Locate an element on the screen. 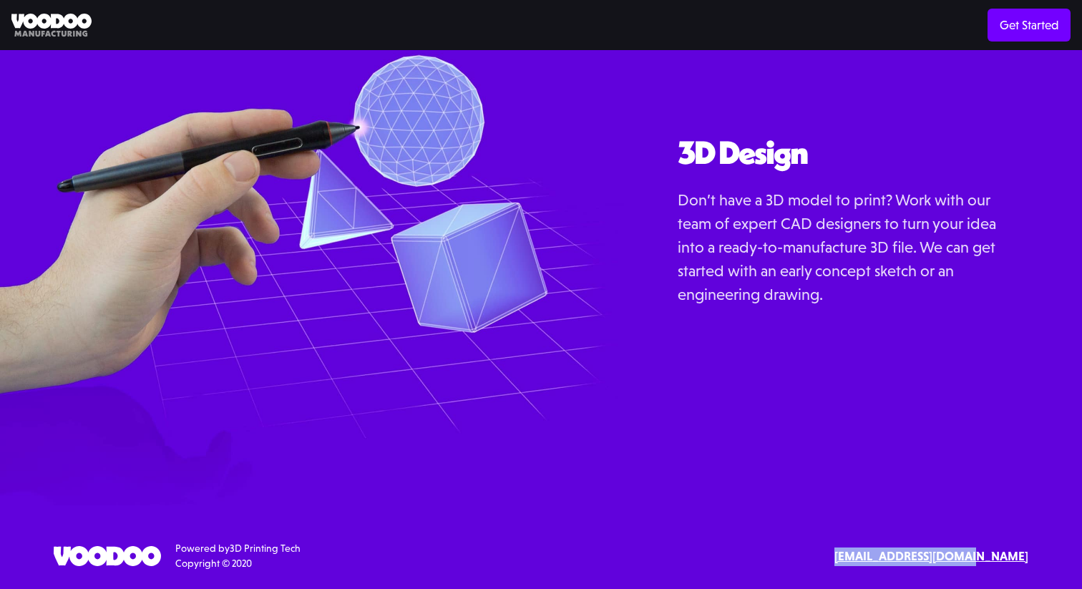 The image size is (1082, 589). img: tab_domain_overview_orange.svg is located at coordinates (44, 89).